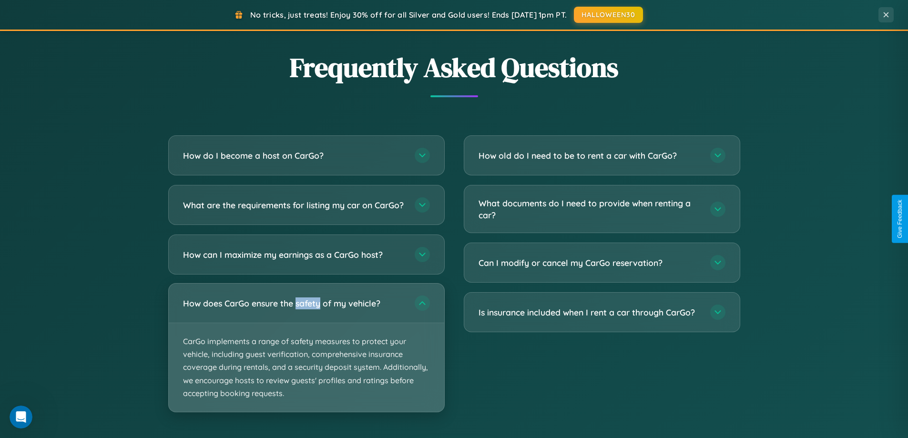 The image size is (908, 438). What do you see at coordinates (609, 15) in the screenshot?
I see `button: HALLOWEEN30` at bounding box center [609, 15].